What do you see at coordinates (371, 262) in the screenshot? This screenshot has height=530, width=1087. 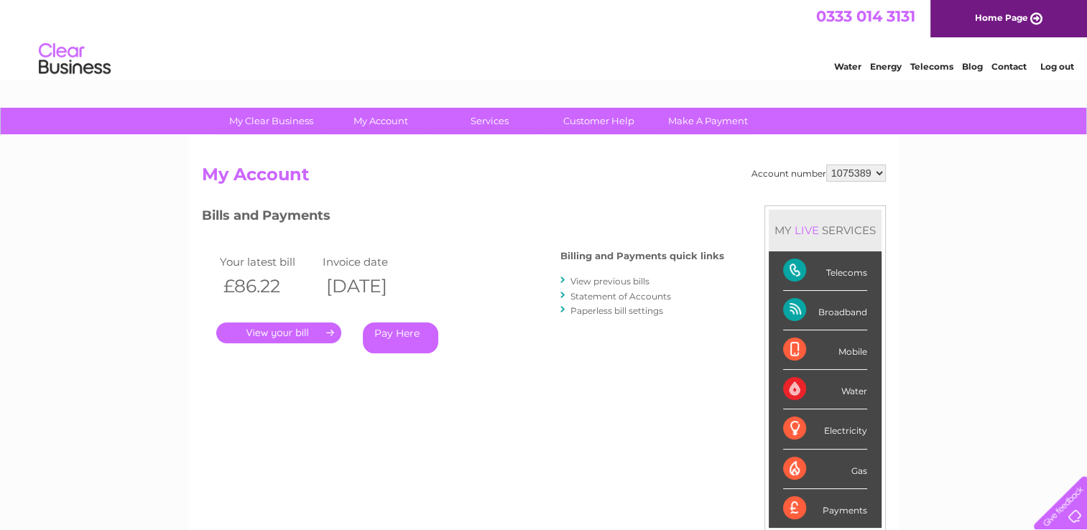 I see `td: Invoice date` at bounding box center [371, 262].